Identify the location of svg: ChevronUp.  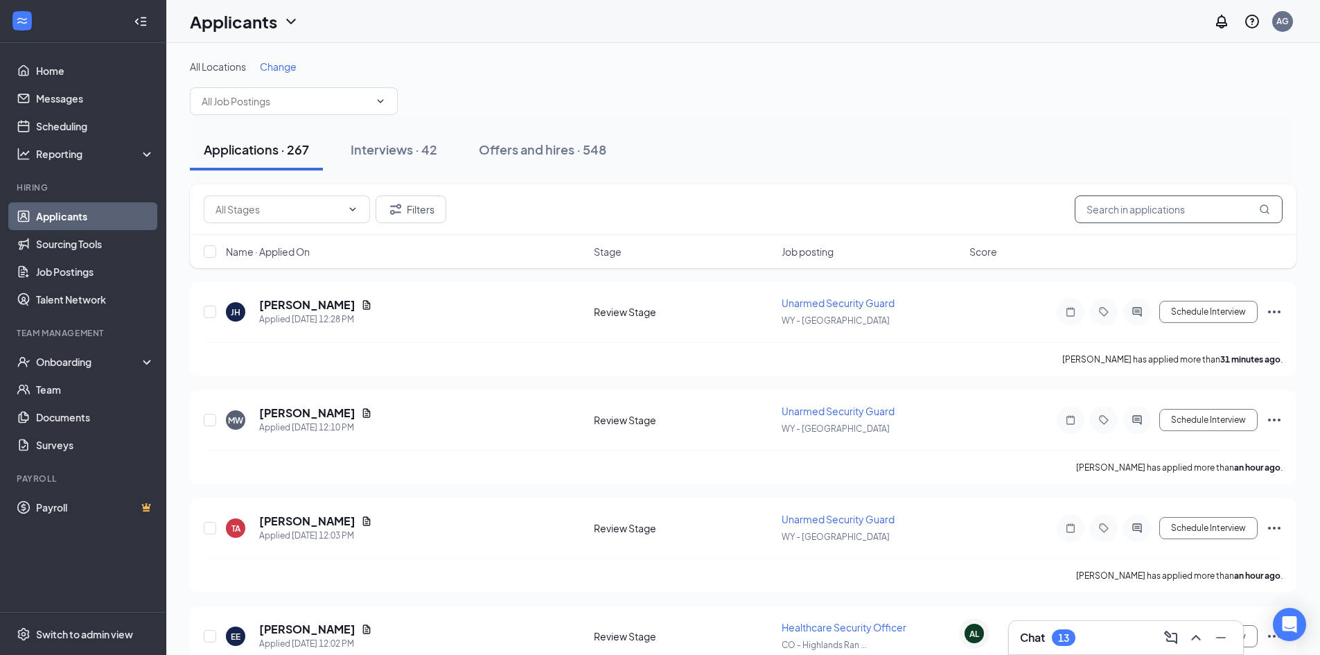
(1196, 637).